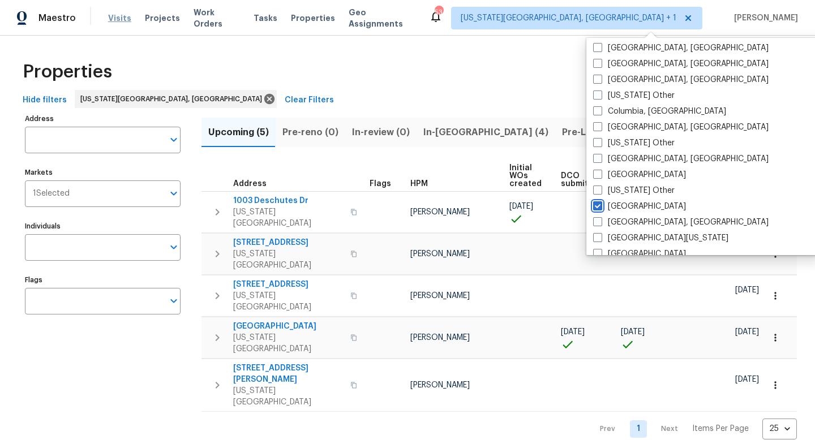  Describe the element at coordinates (45, 100) in the screenshot. I see `button: Hide filters` at that location.